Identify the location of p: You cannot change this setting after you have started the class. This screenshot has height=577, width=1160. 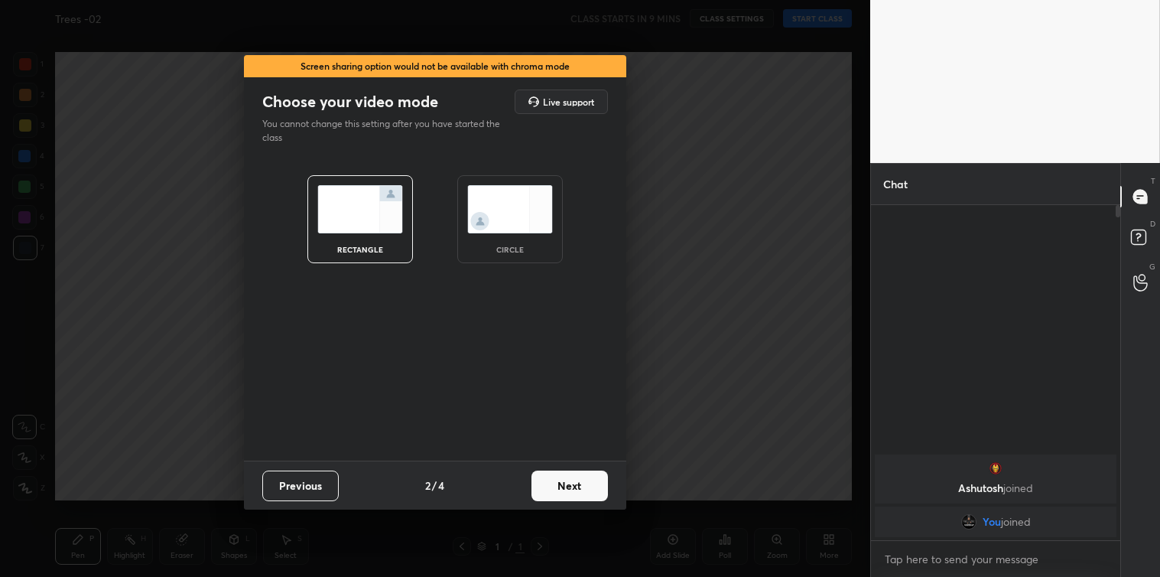
(386, 131).